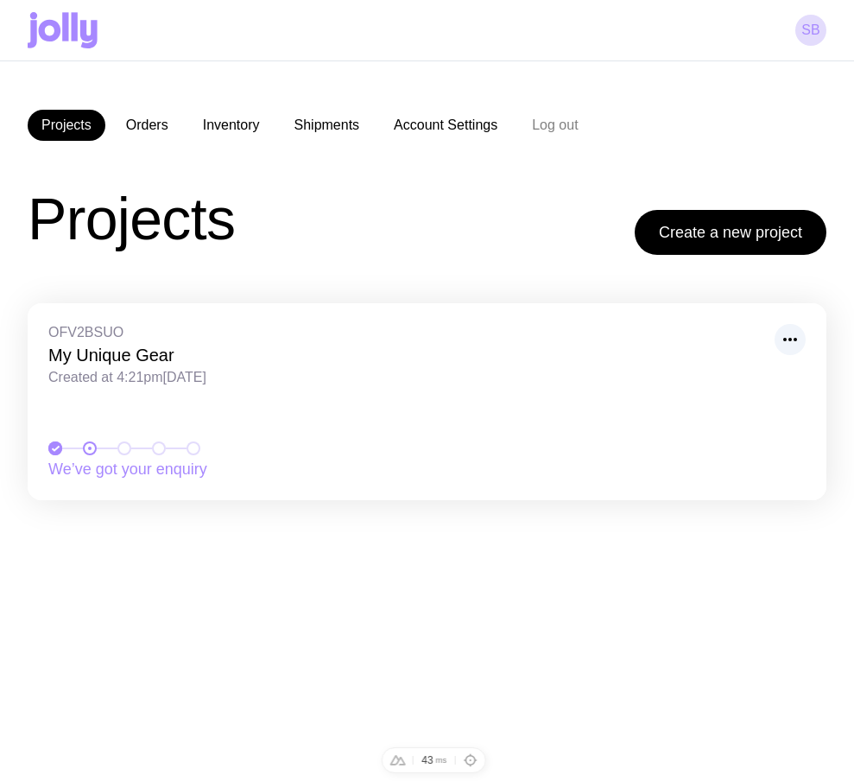  Describe the element at coordinates (131, 218) in the screenshot. I see `h1: Projects` at that location.